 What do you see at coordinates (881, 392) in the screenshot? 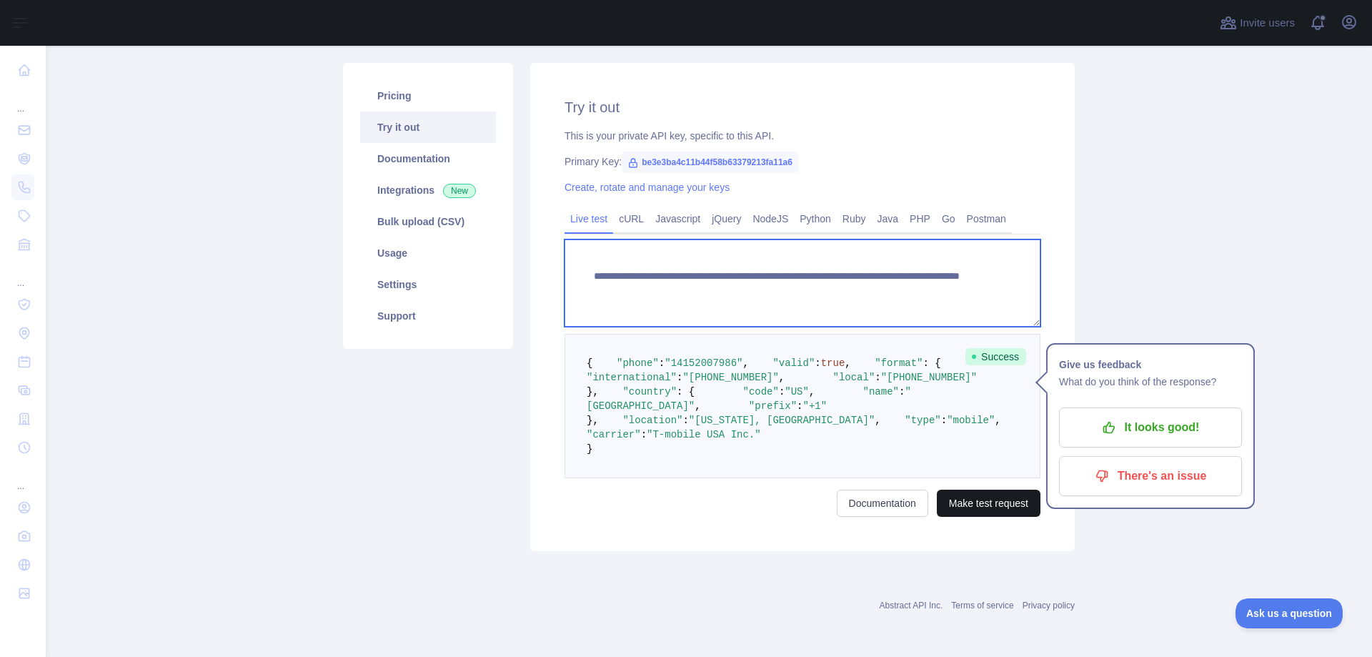
I see `span: "name"` at bounding box center [881, 392].